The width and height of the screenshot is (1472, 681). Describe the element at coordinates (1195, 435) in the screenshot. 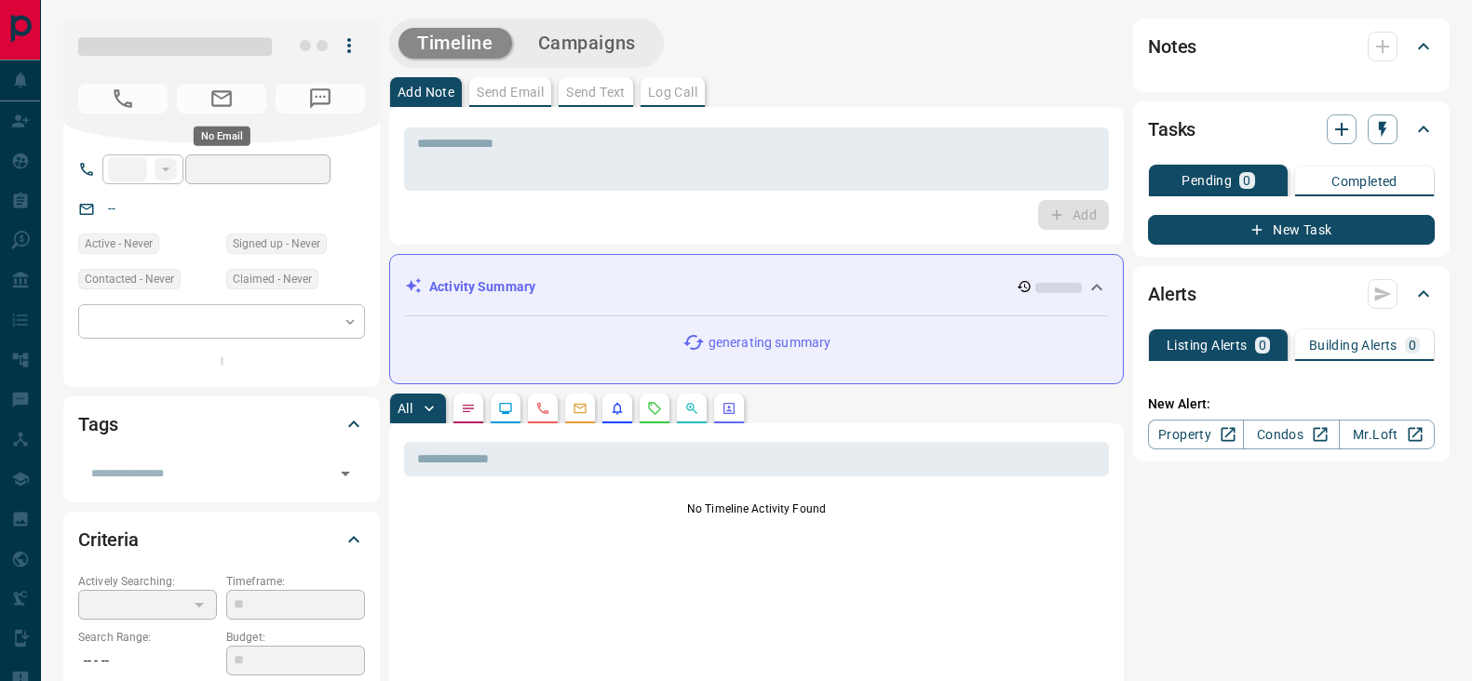

I see `a: Property` at that location.